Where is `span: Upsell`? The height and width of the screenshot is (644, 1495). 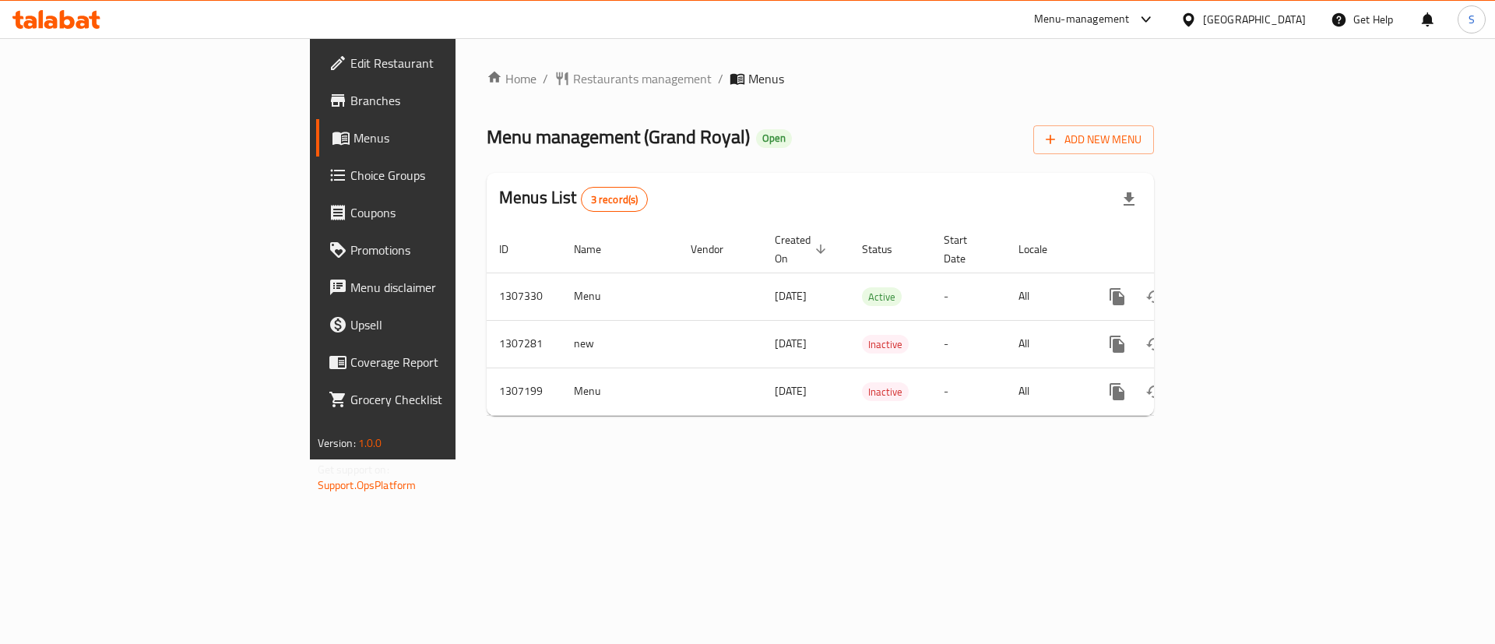
span: Upsell is located at coordinates (449, 325).